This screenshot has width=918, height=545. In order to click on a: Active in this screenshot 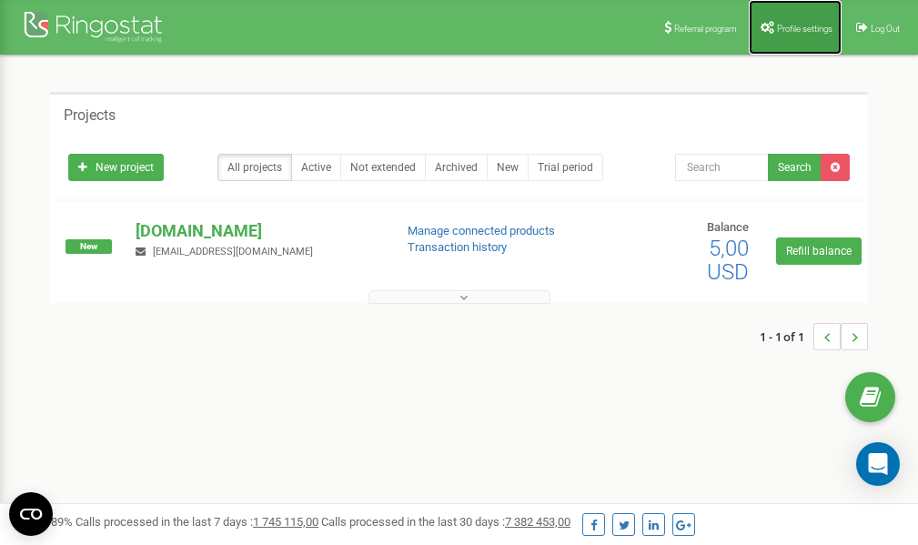, I will do `click(316, 167)`.